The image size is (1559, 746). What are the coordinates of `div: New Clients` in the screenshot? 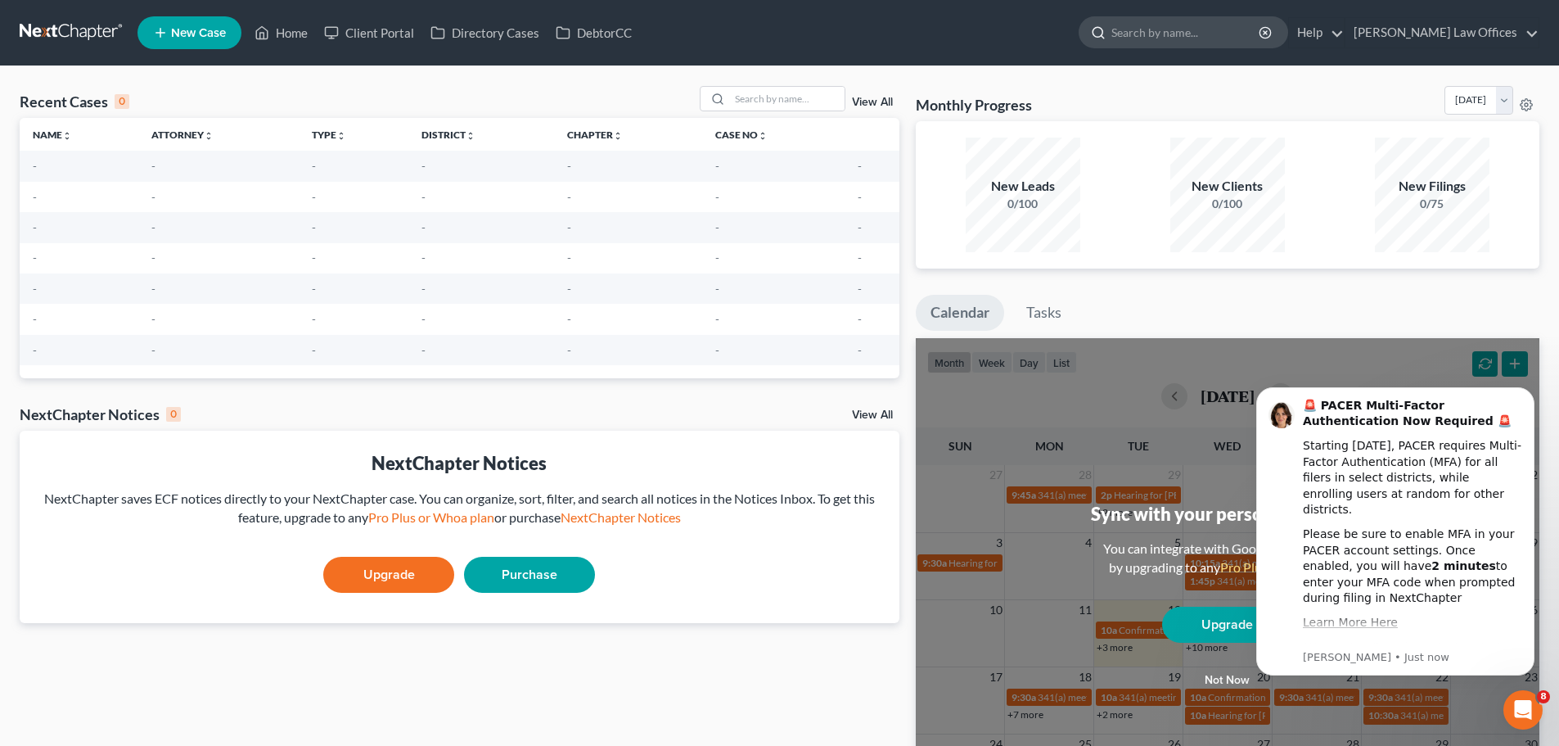 It's located at (1228, 186).